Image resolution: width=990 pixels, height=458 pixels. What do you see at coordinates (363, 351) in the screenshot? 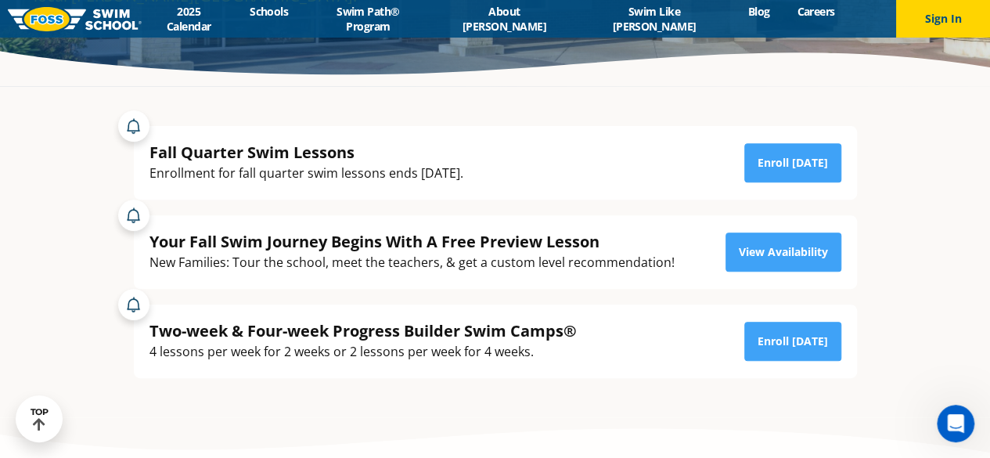
I see `div: 4 lessons per week for 2 weeks or 2 lessons per week for 4 weeks.` at bounding box center [363, 351].